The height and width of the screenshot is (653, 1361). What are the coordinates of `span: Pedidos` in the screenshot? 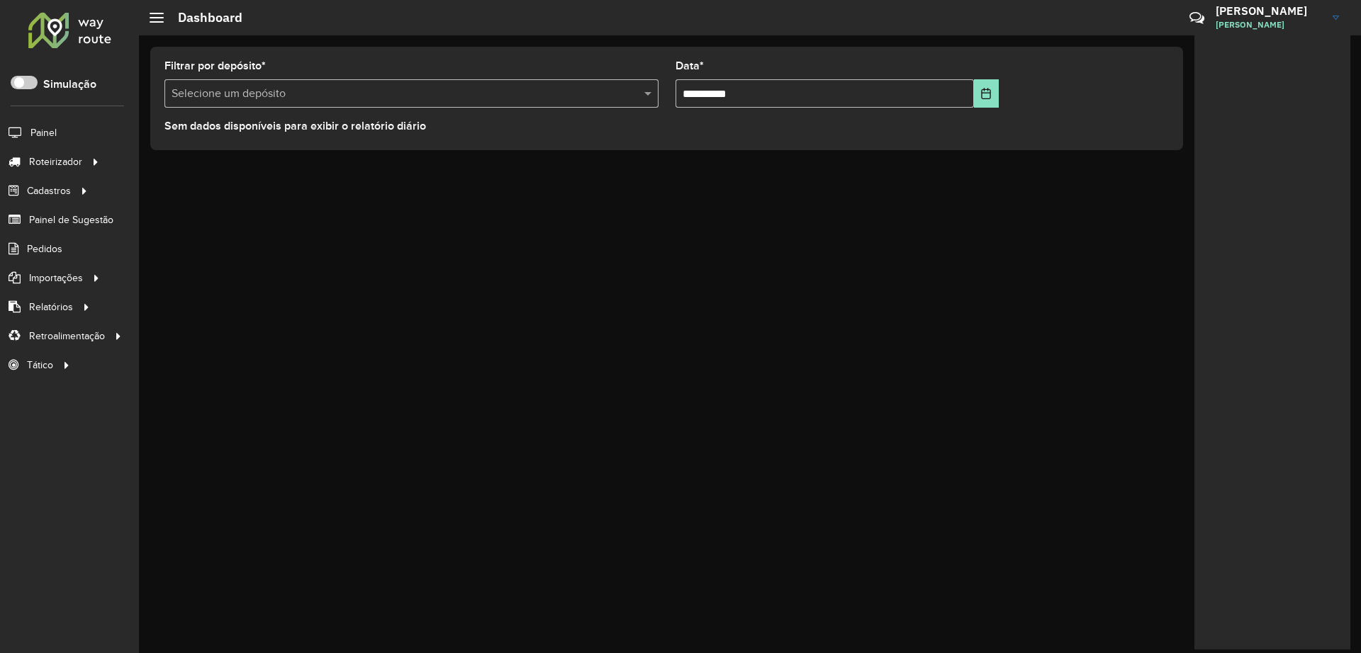 It's located at (45, 249).